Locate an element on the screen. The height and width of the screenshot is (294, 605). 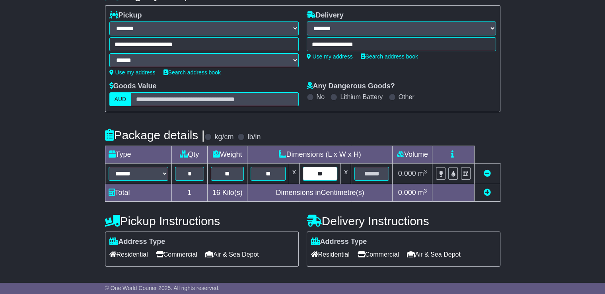
td: Type is located at coordinates (138, 155).